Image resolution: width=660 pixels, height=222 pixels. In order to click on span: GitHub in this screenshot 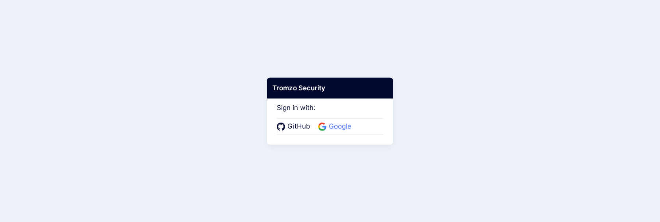, I will do `click(299, 126)`.